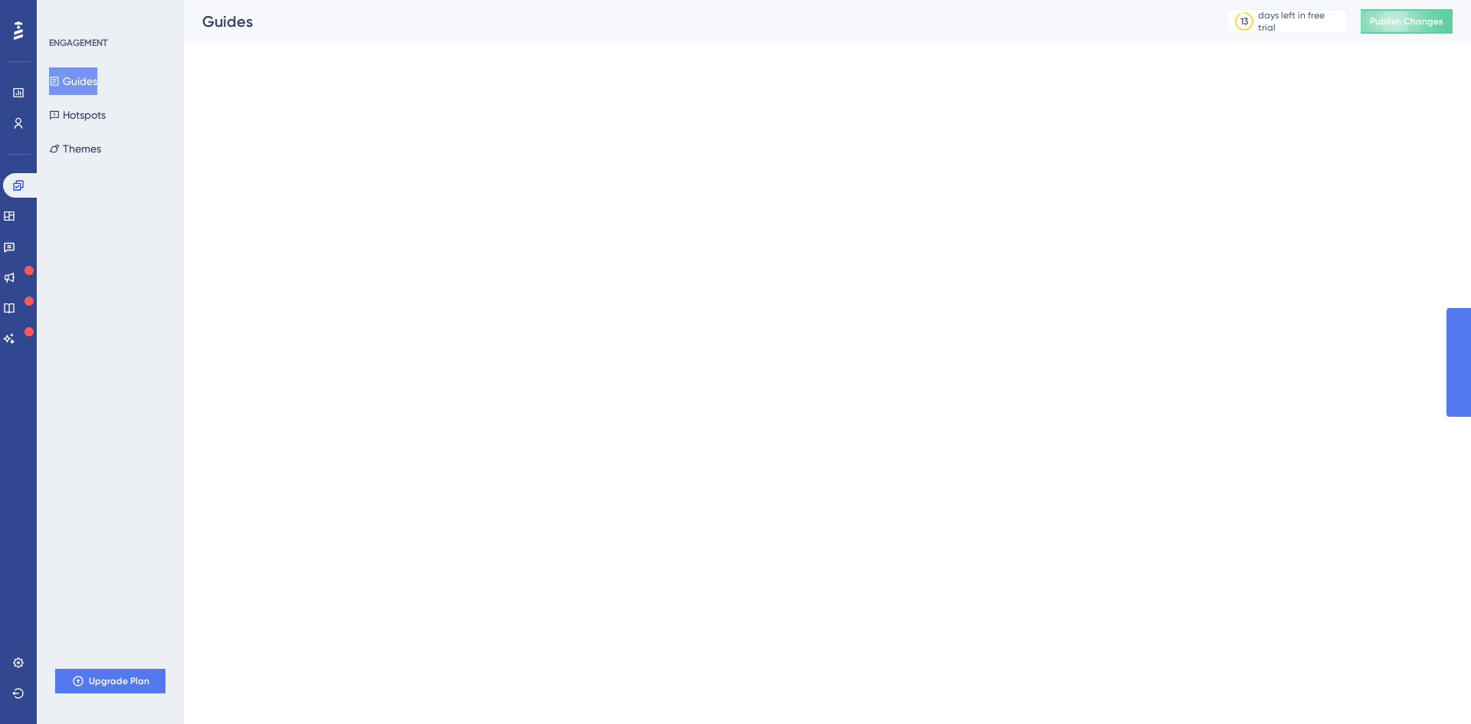 Image resolution: width=1471 pixels, height=724 pixels. Describe the element at coordinates (78, 43) in the screenshot. I see `div: ENGAGEMENT` at that location.